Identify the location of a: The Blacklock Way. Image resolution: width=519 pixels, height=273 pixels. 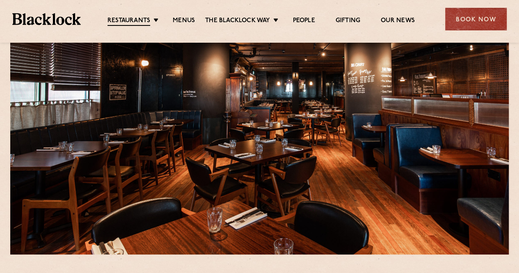
(238, 21).